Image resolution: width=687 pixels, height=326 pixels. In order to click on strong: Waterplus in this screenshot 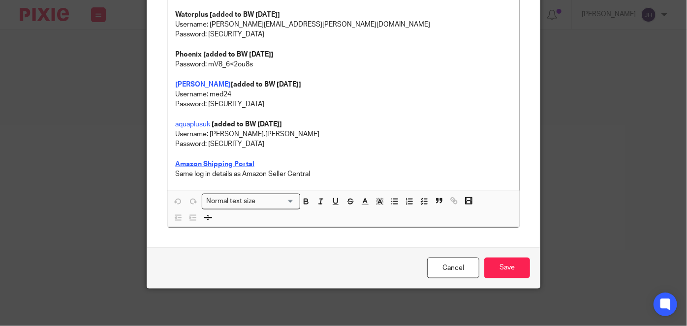, I will do `click(191, 15)`.